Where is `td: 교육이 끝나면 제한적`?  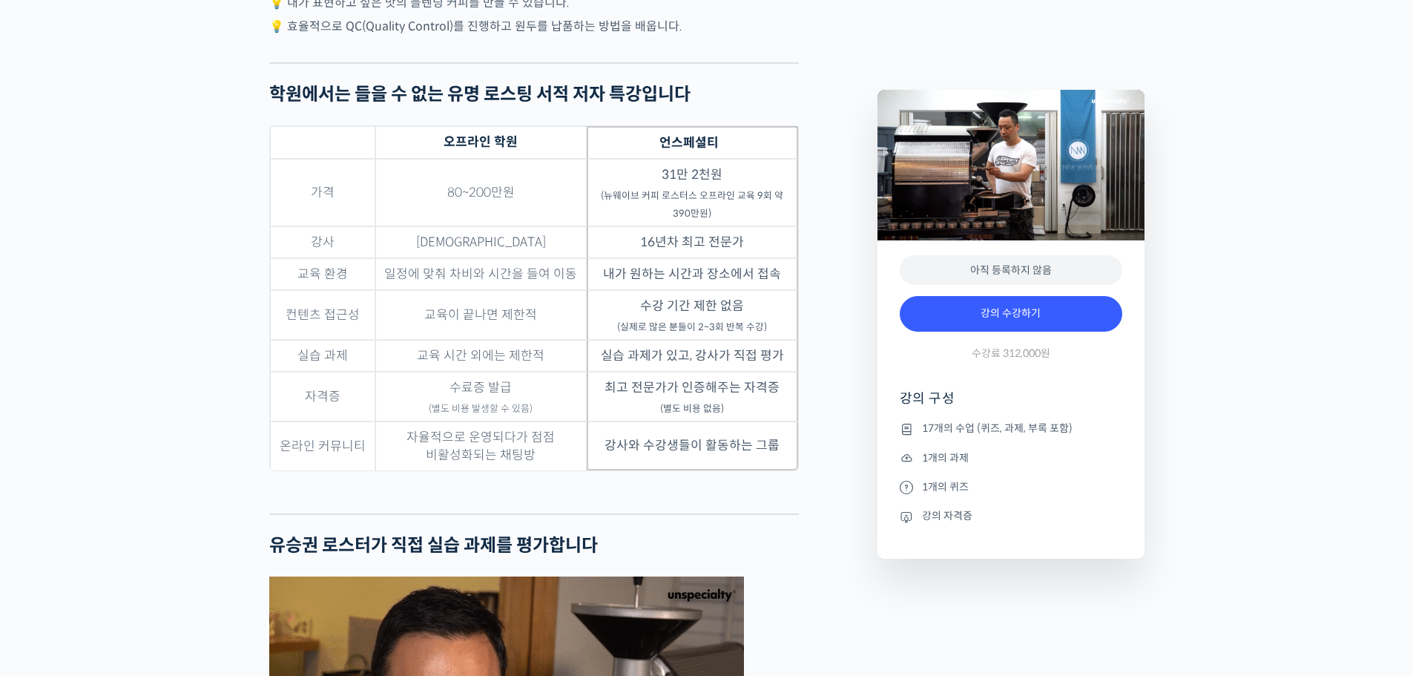
td: 교육이 끝나면 제한적 is located at coordinates (481, 315).